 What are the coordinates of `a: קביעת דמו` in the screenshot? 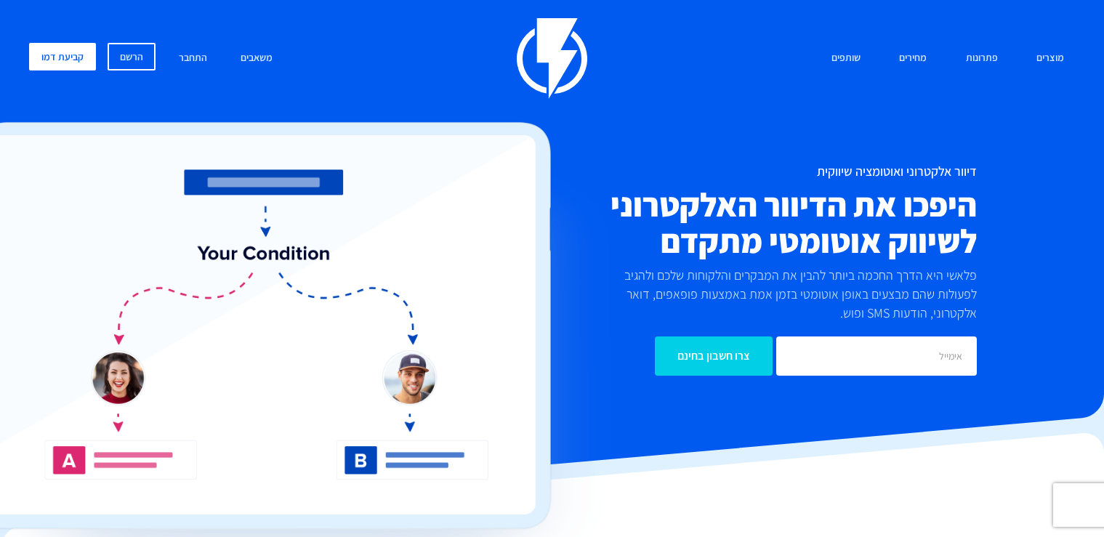 It's located at (62, 57).